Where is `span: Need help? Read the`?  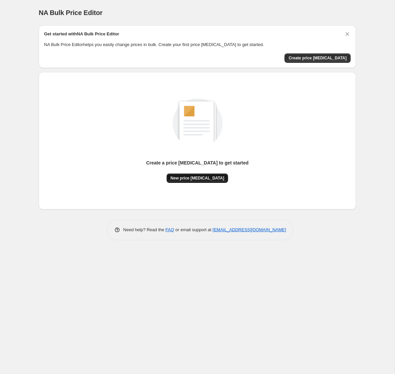 span: Need help? Read the is located at coordinates (144, 230).